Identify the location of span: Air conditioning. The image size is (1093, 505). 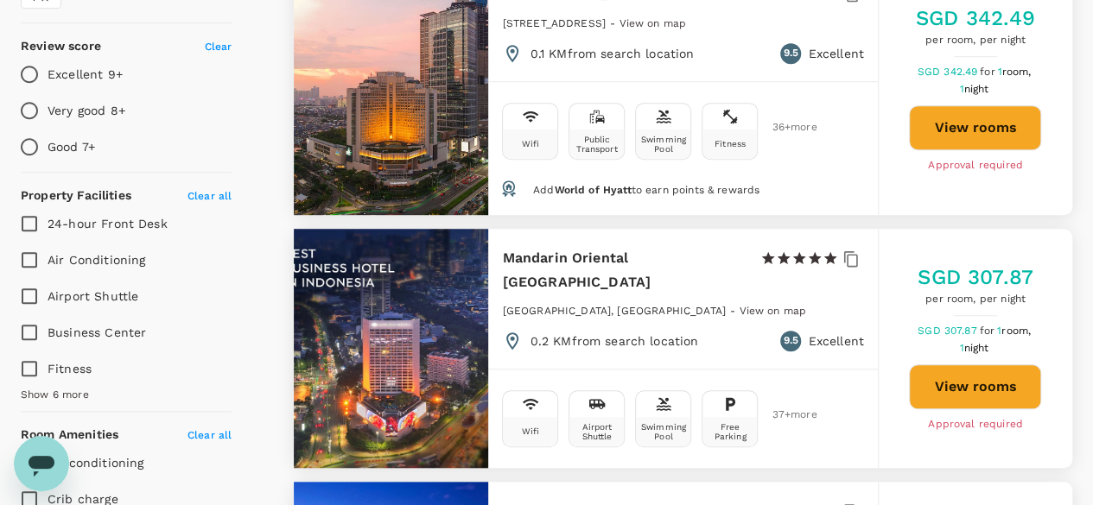
(95, 463).